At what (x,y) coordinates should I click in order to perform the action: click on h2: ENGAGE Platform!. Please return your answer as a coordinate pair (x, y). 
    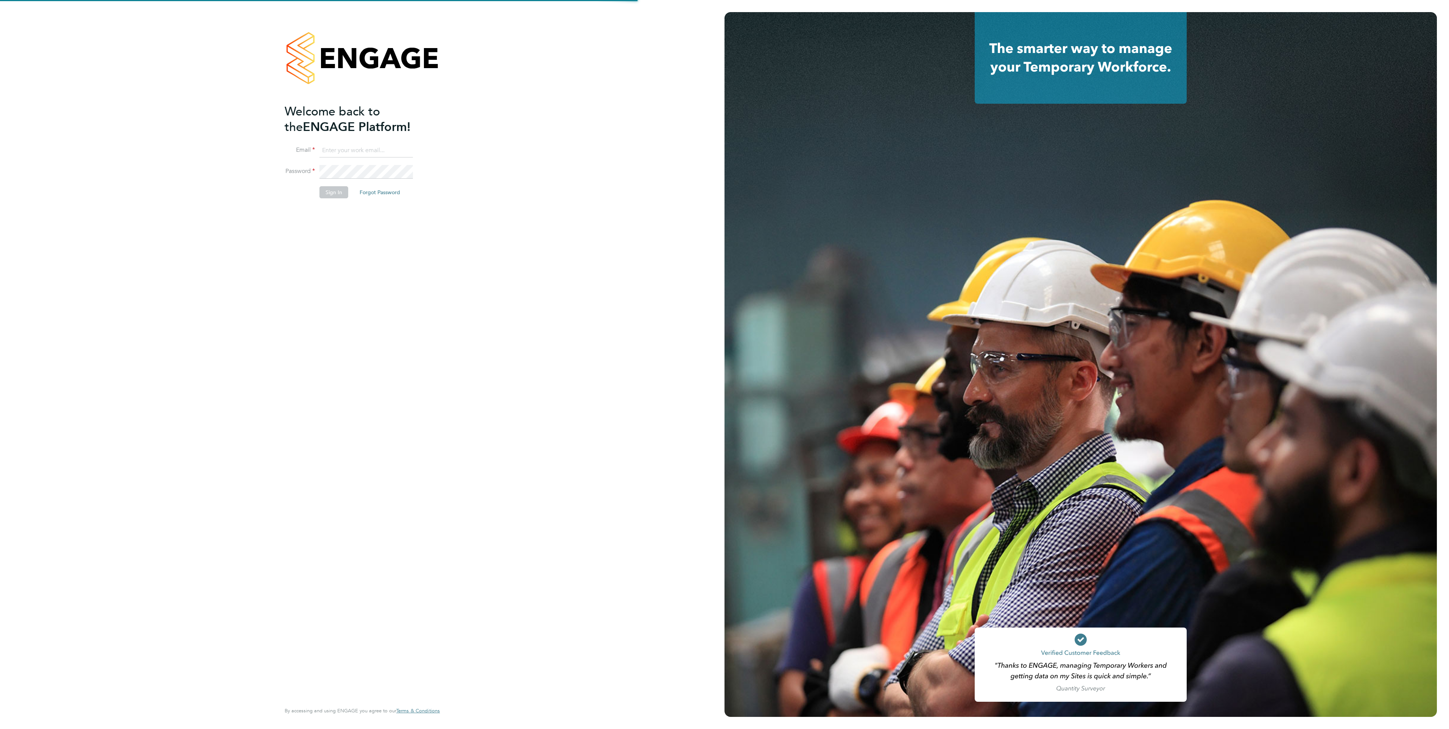
    Looking at the image, I should click on (358, 119).